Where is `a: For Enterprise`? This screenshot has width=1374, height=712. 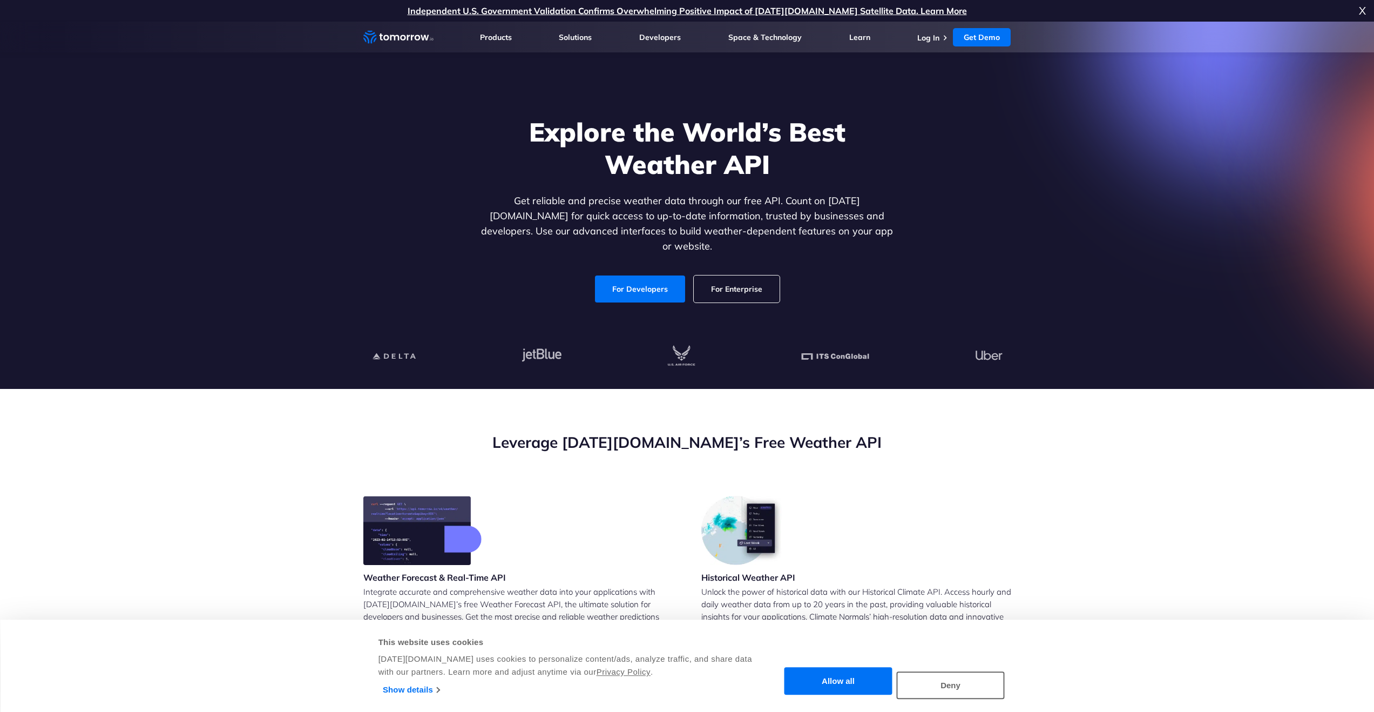
a: For Enterprise is located at coordinates (736, 289).